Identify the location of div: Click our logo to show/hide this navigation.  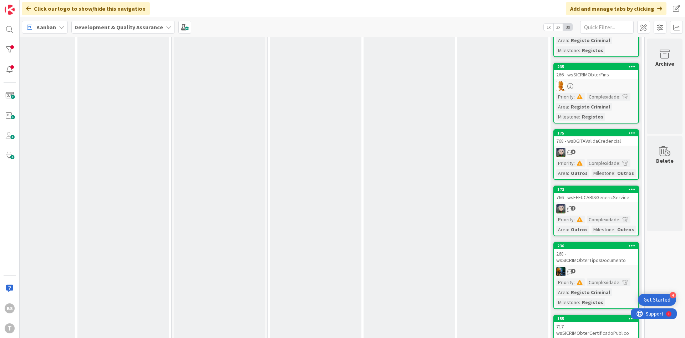
(86, 9).